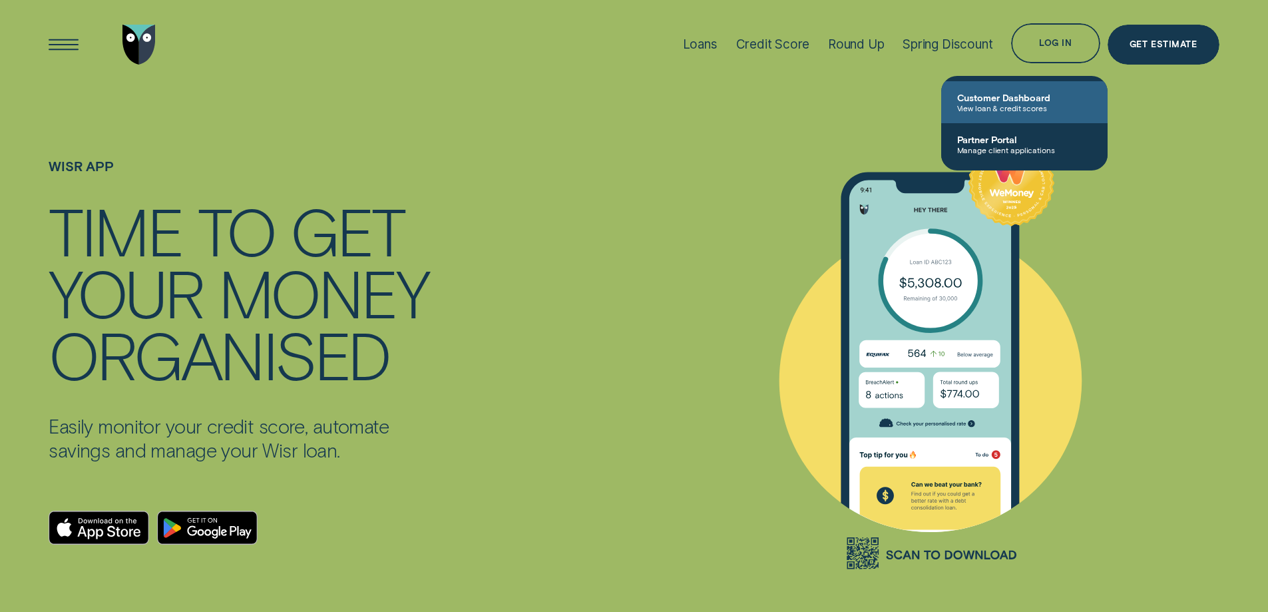 The height and width of the screenshot is (612, 1268). What do you see at coordinates (1025, 139) in the screenshot?
I see `span: Partner Portal` at bounding box center [1025, 139].